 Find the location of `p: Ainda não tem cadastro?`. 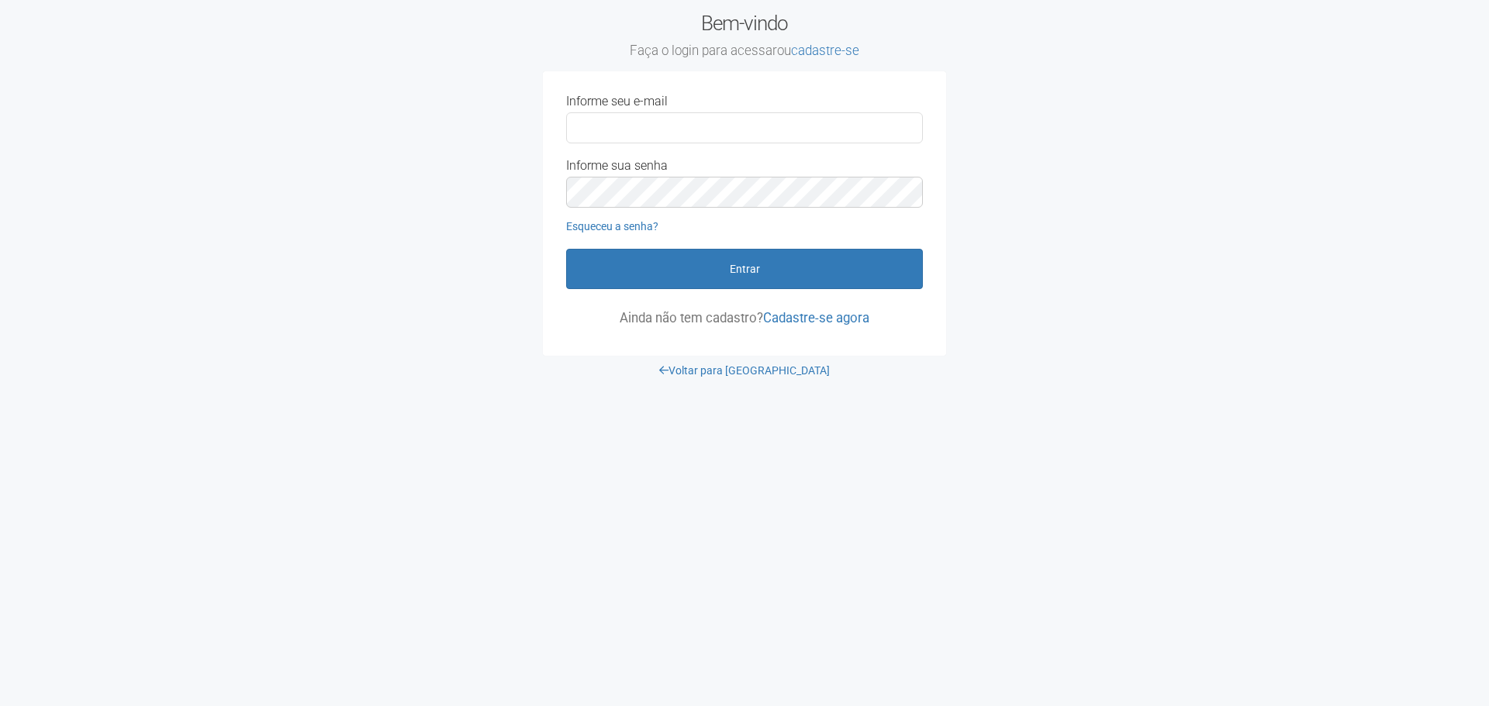

p: Ainda não tem cadastro? is located at coordinates (744, 318).